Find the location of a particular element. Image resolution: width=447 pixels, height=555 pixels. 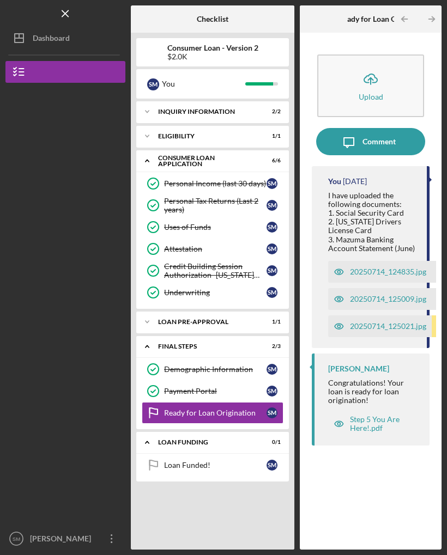

div: Uses of Funds is located at coordinates (215, 227).